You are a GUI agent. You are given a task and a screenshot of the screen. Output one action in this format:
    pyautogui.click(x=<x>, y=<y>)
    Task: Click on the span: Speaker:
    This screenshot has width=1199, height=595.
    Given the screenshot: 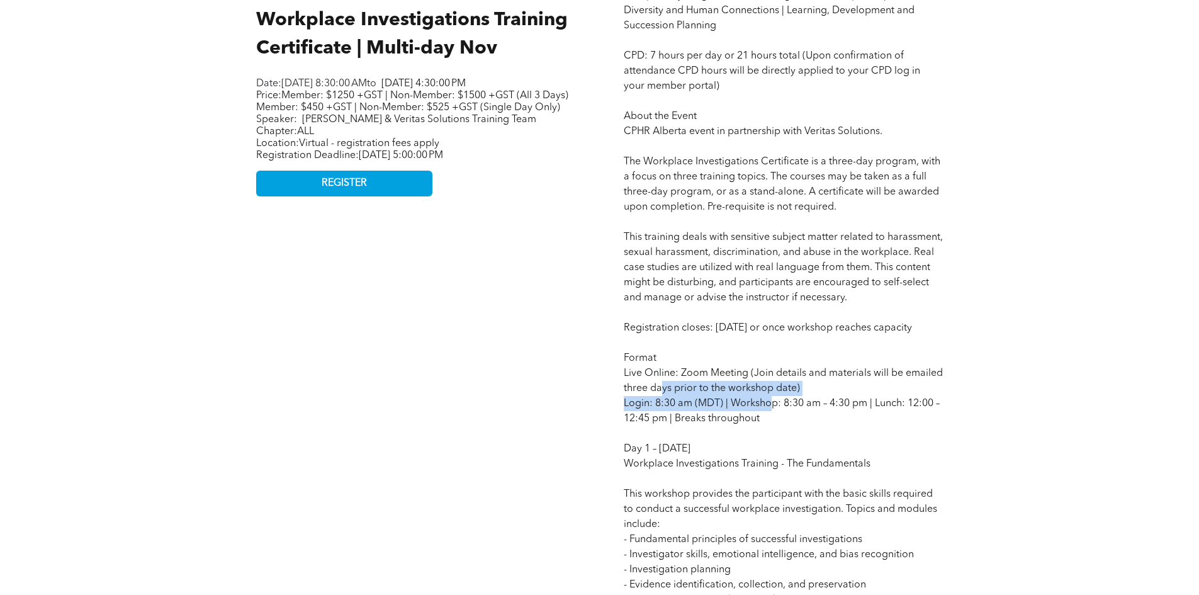 What is the action you would take?
    pyautogui.click(x=276, y=120)
    